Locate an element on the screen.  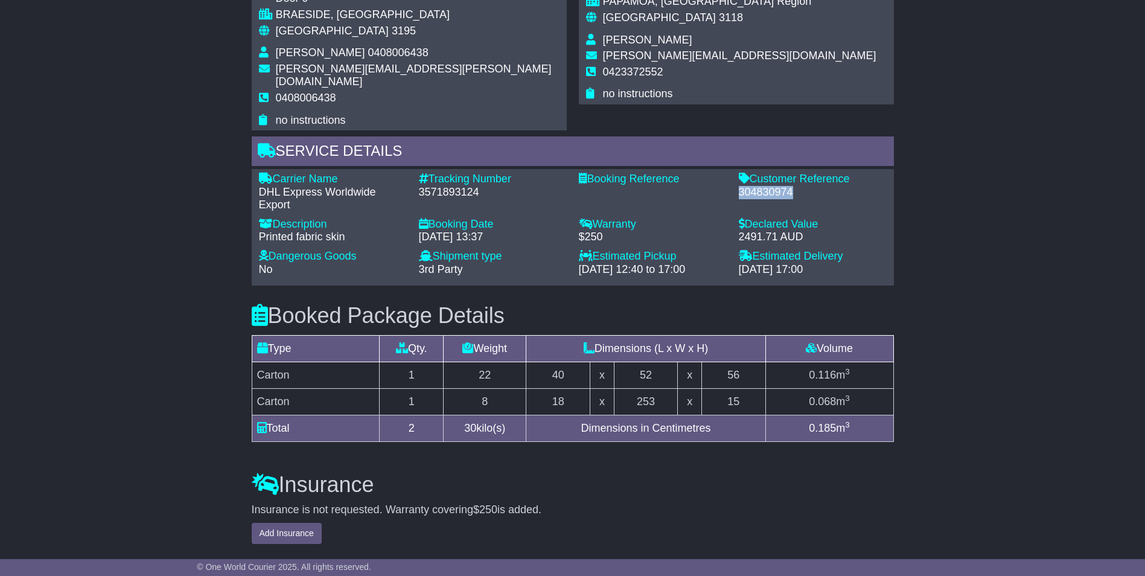
div: Estimated Pickup is located at coordinates (653, 257).